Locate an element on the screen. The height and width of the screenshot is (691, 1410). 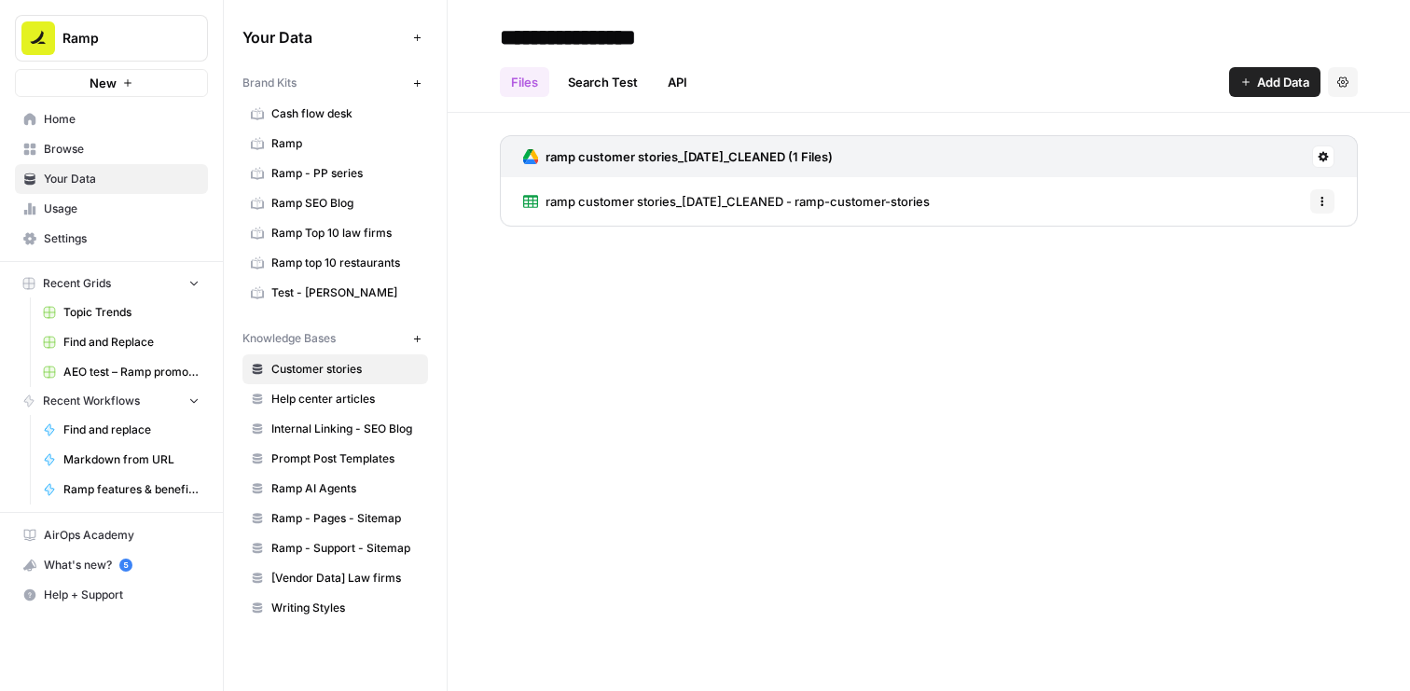
a: Markdown from URL is located at coordinates (121, 460).